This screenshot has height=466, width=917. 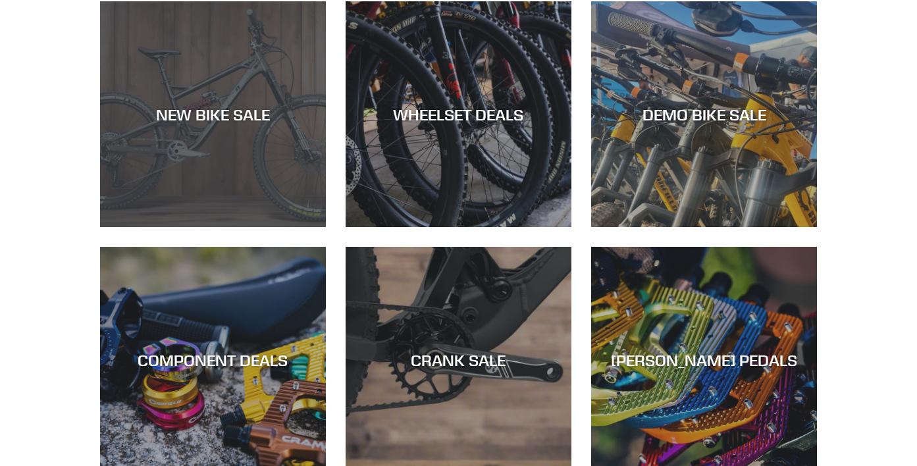 I want to click on div: NEW BIKE SALE, so click(x=213, y=114).